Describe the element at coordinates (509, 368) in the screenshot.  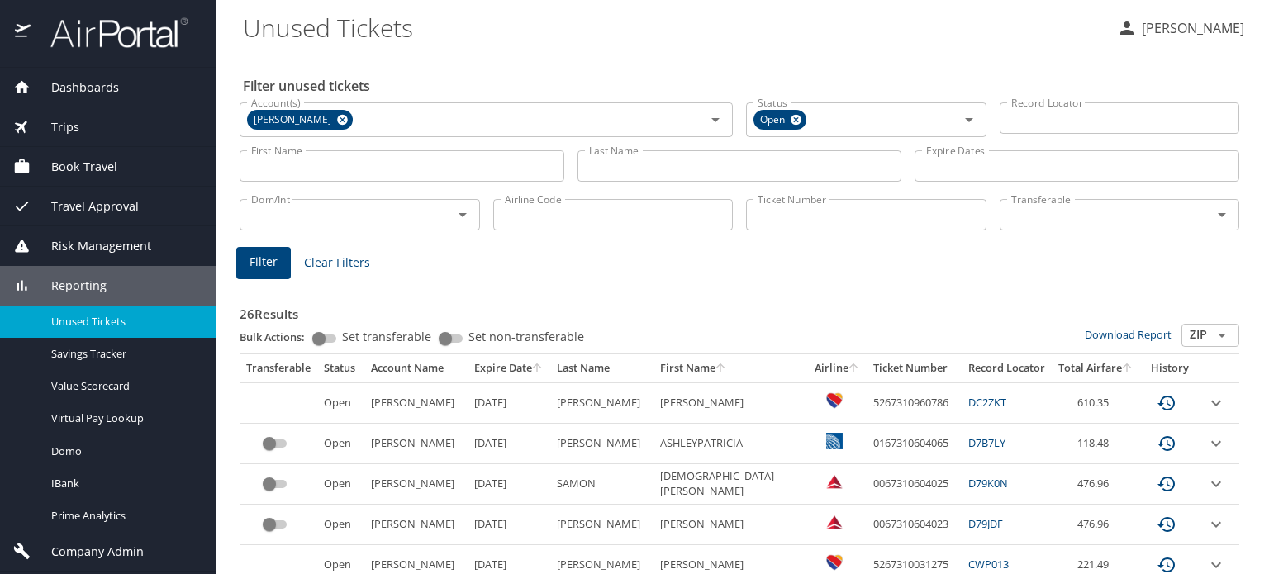
I see `th: Expire Date` at that location.